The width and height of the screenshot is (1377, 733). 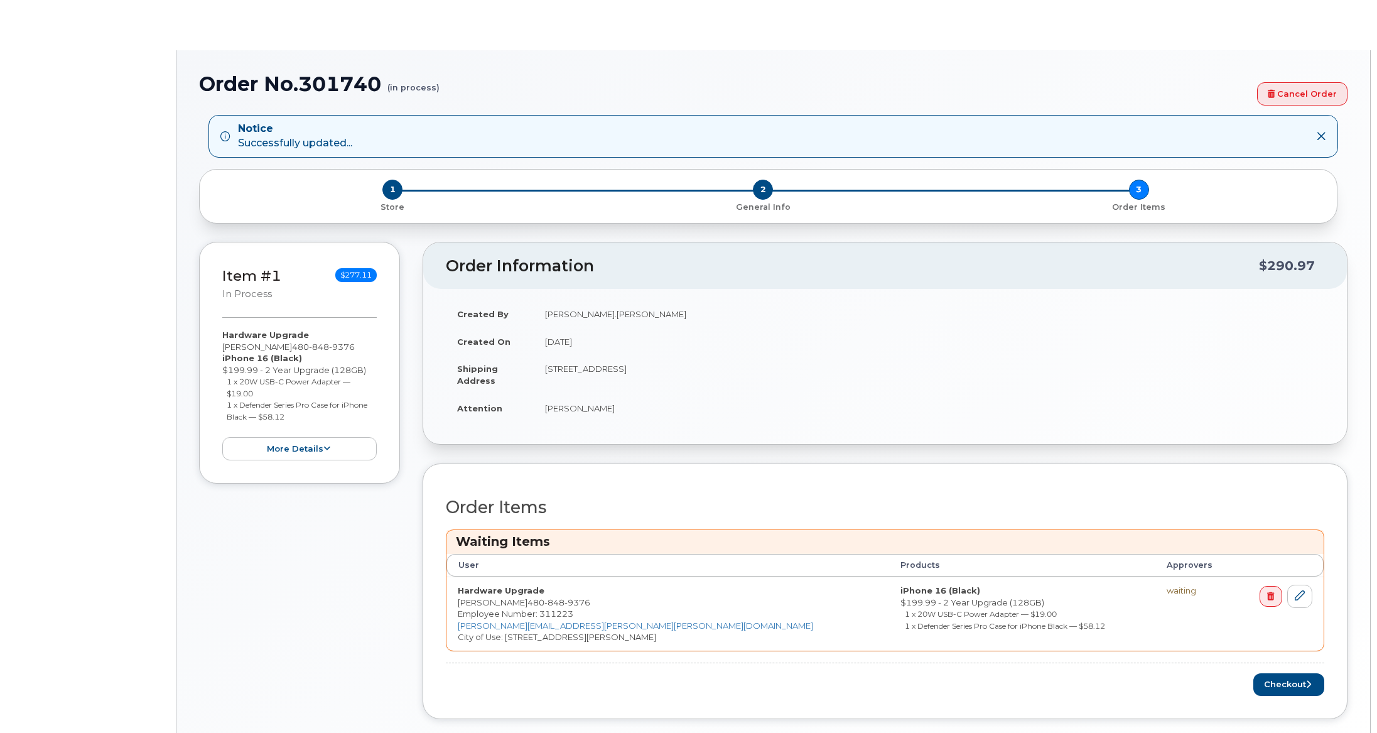 What do you see at coordinates (667, 565) in the screenshot?
I see `th: User` at bounding box center [667, 565].